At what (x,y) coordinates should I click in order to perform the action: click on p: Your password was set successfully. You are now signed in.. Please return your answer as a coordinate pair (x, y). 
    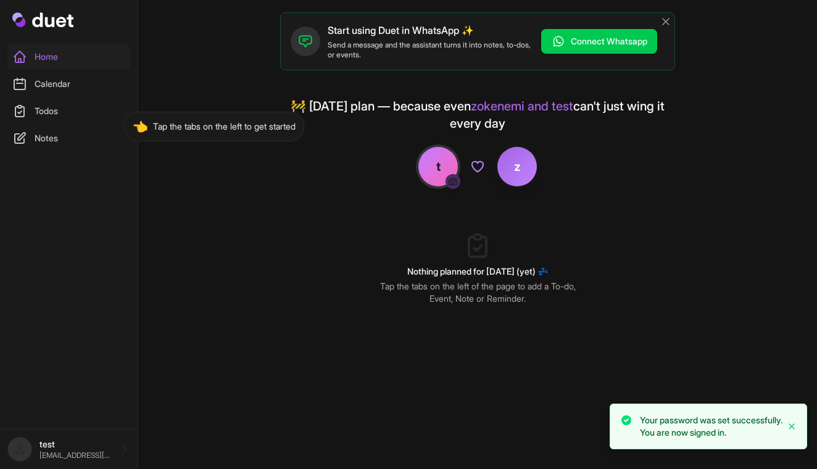
    Looking at the image, I should click on (713, 426).